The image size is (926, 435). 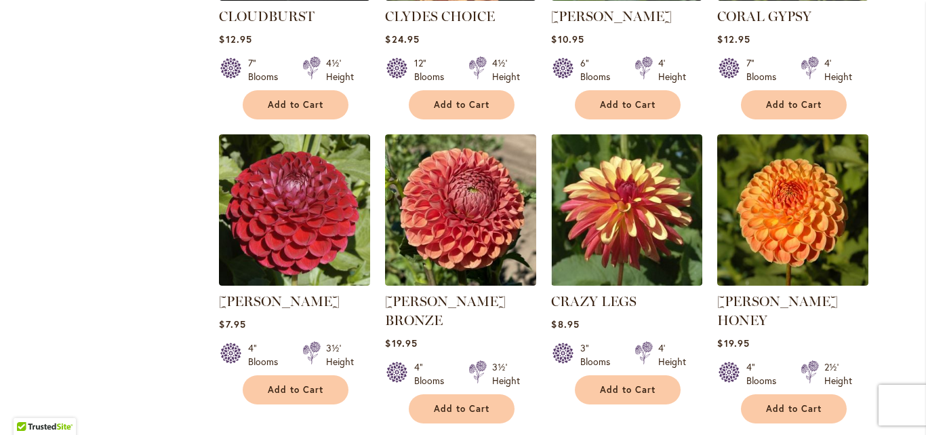 What do you see at coordinates (402, 39) in the screenshot?
I see `span: $24.95` at bounding box center [402, 39].